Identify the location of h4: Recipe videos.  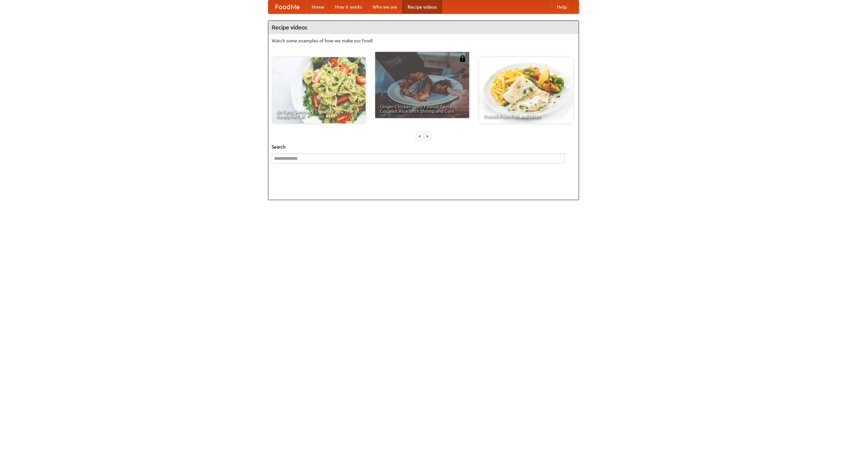
(424, 27).